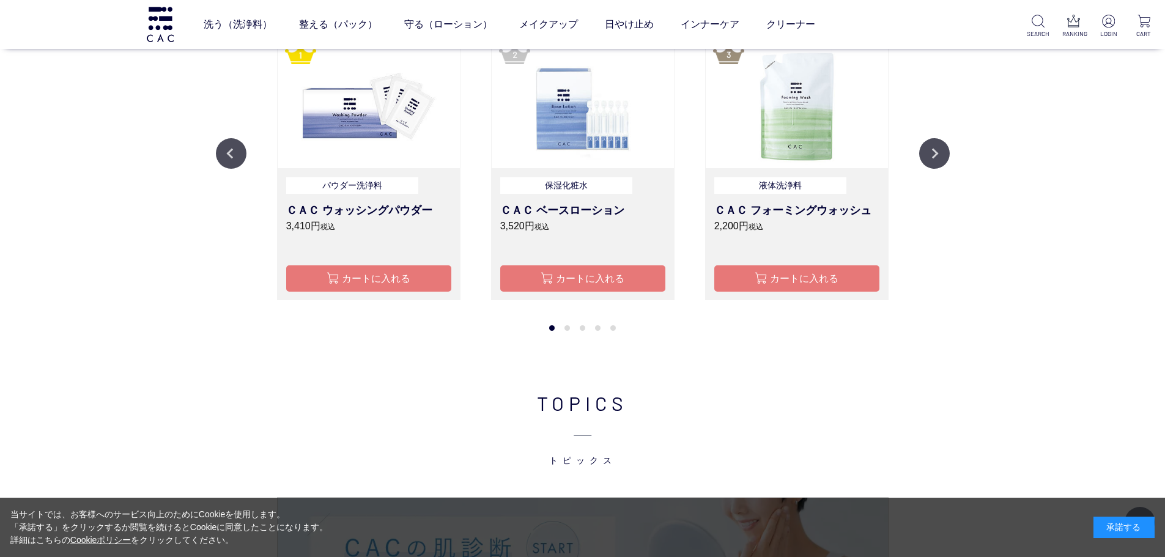 This screenshot has height=557, width=1165. What do you see at coordinates (552, 328) in the screenshot?
I see `button: 1 of 2` at bounding box center [552, 328].